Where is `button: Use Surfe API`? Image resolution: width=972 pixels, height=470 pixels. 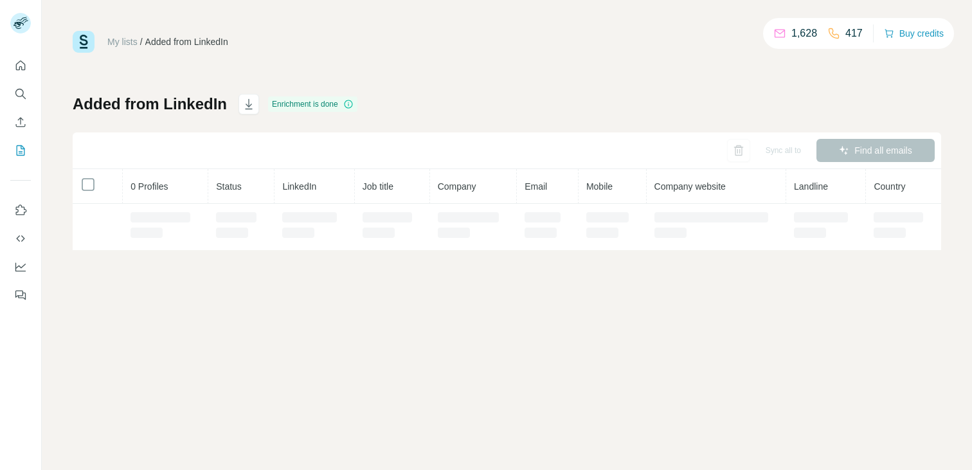
button: Use Surfe API is located at coordinates (21, 239).